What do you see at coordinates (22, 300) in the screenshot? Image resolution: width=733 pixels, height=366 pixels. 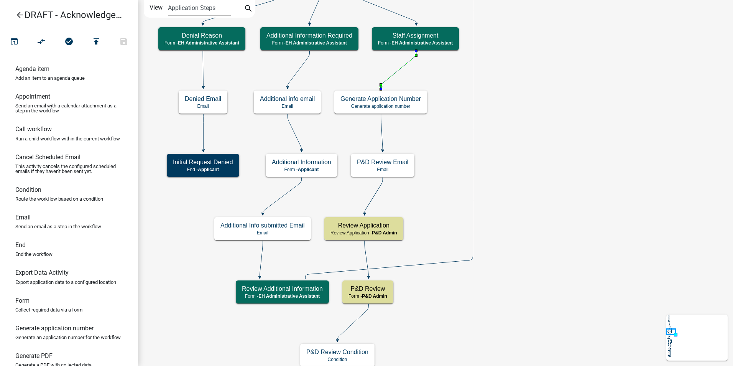 I see `h6: Form` at bounding box center [22, 300].